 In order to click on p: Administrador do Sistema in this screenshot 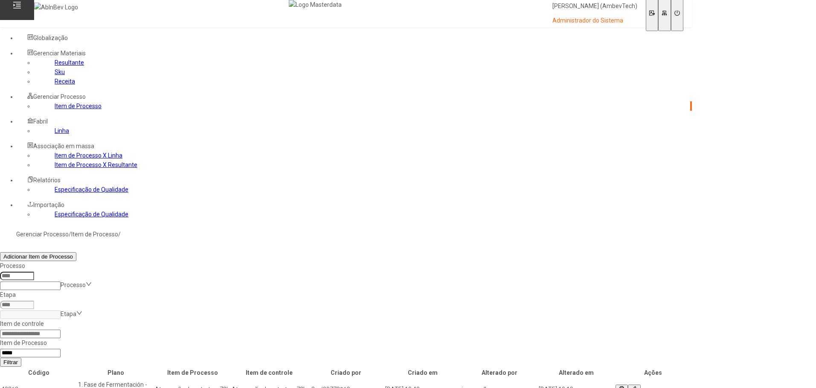, I will do `click(594, 21)`.